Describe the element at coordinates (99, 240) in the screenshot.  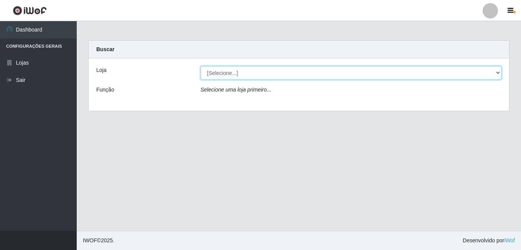
I see `span: © 2025 .` at that location.